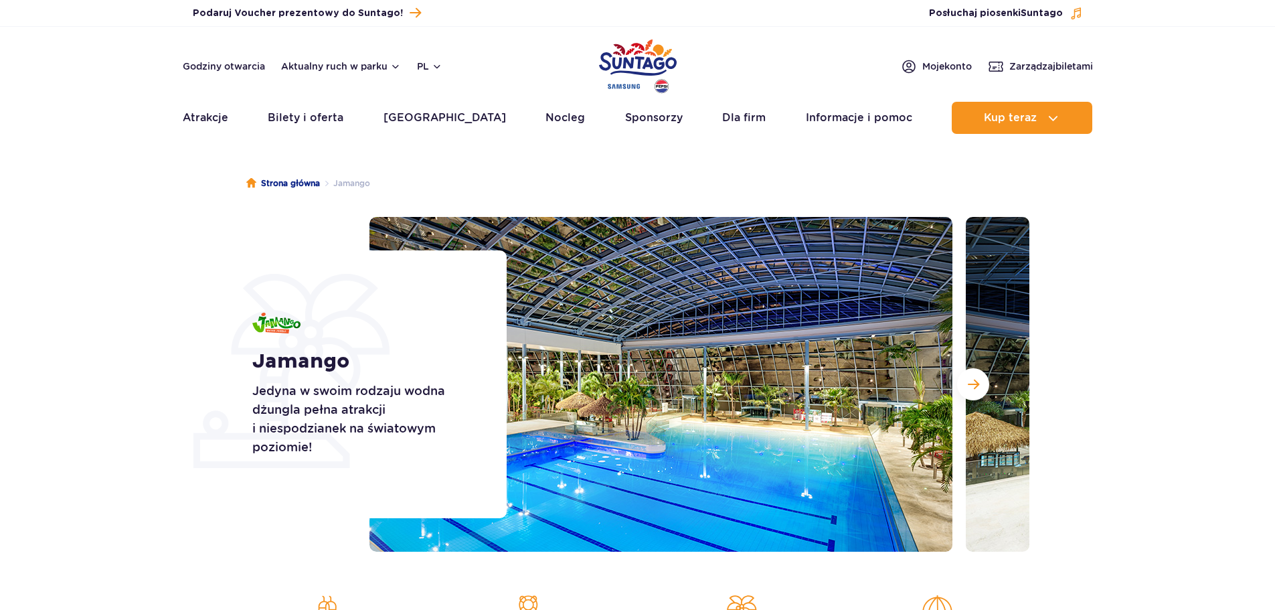 This screenshot has width=1275, height=610. I want to click on a: Sponsorzy, so click(654, 118).